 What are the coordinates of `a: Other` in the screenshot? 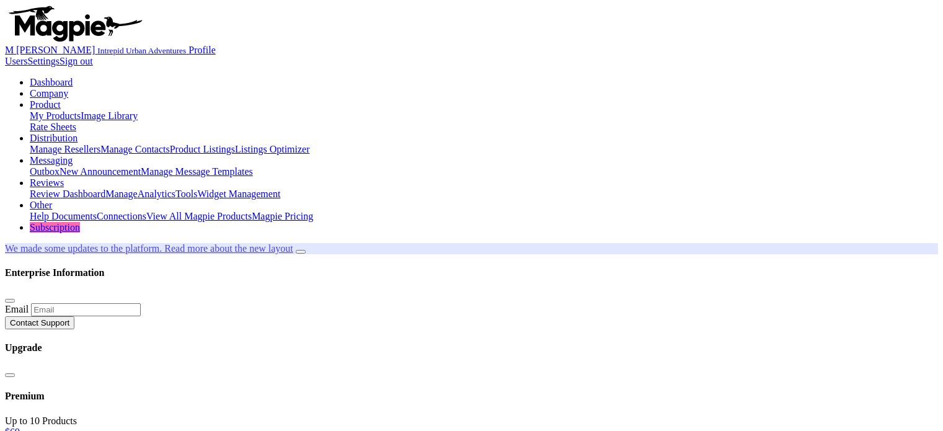 It's located at (41, 205).